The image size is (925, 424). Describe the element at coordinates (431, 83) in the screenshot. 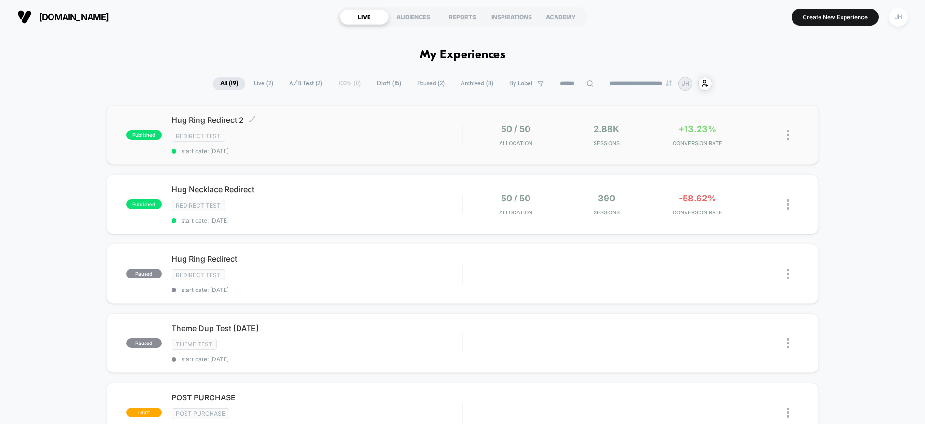

I see `span: Paused ( 2 )` at that location.